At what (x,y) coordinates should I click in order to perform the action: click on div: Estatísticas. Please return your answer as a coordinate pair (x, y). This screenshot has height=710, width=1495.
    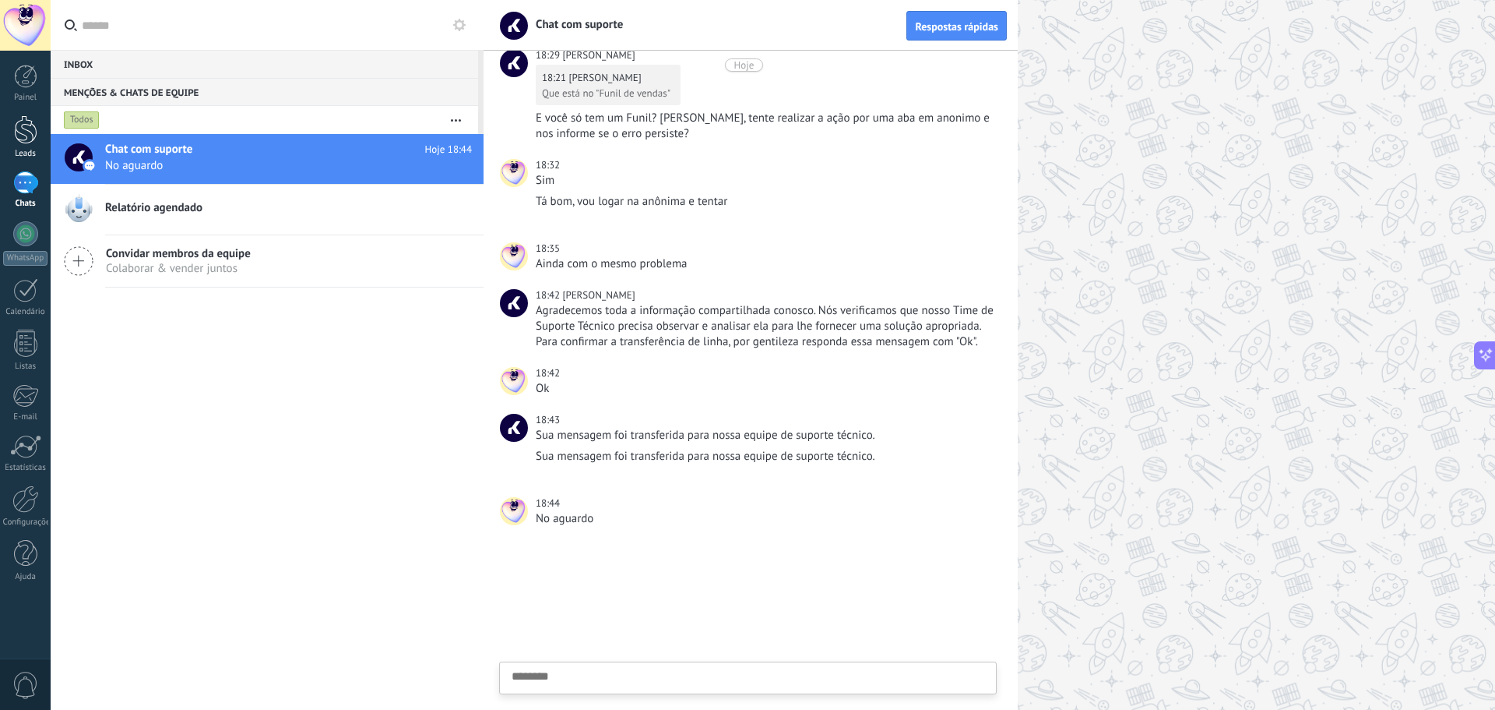
    Looking at the image, I should click on (26, 467).